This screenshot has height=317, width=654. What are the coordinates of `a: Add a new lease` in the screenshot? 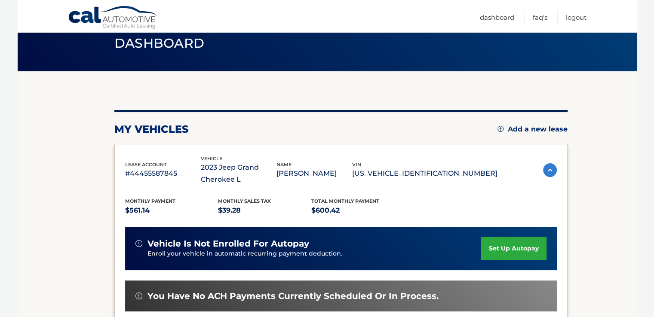 It's located at (532, 129).